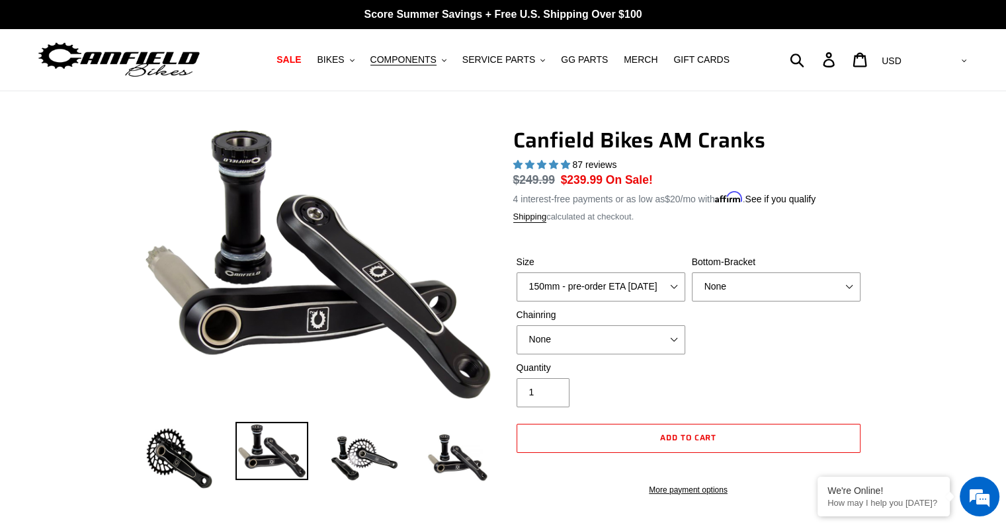  Describe the element at coordinates (119, 60) in the screenshot. I see `img: Canfield Bikes` at that location.